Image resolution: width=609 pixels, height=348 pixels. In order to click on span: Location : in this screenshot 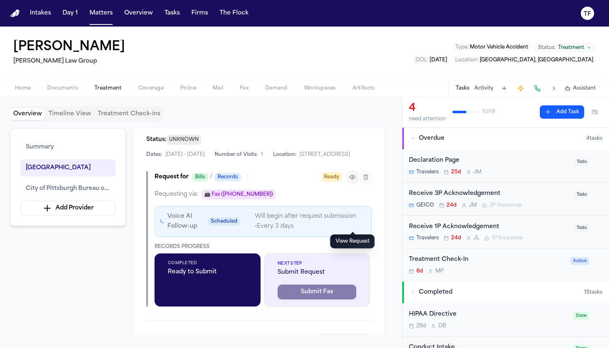, I will do `click(467, 60)`.